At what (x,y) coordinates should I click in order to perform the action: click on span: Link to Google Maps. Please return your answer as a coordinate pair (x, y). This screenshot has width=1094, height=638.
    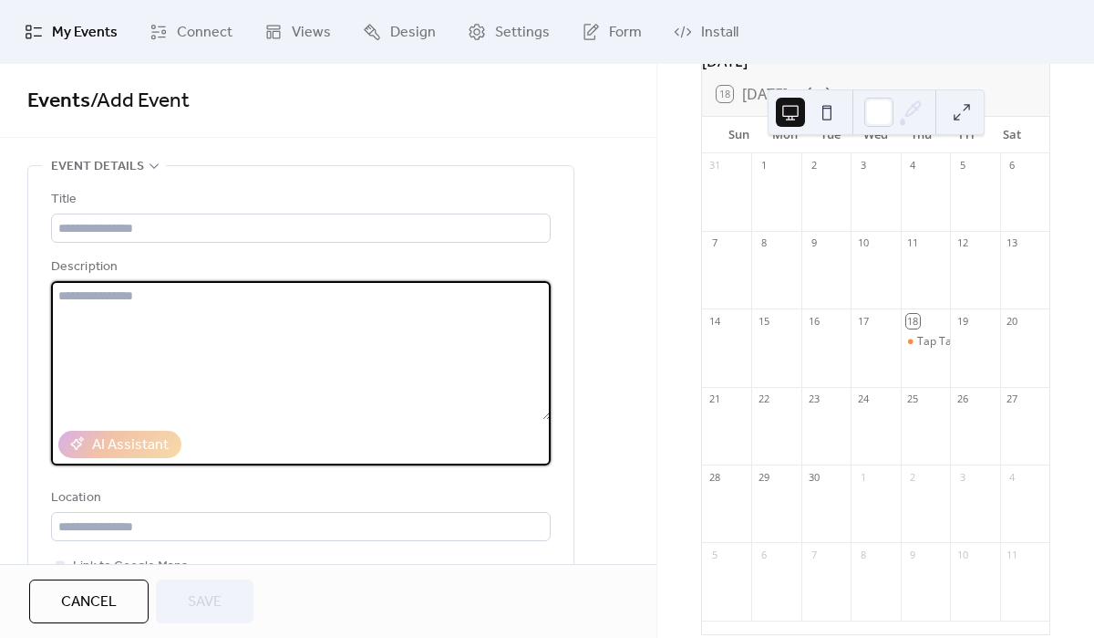
    Looking at the image, I should click on (130, 566).